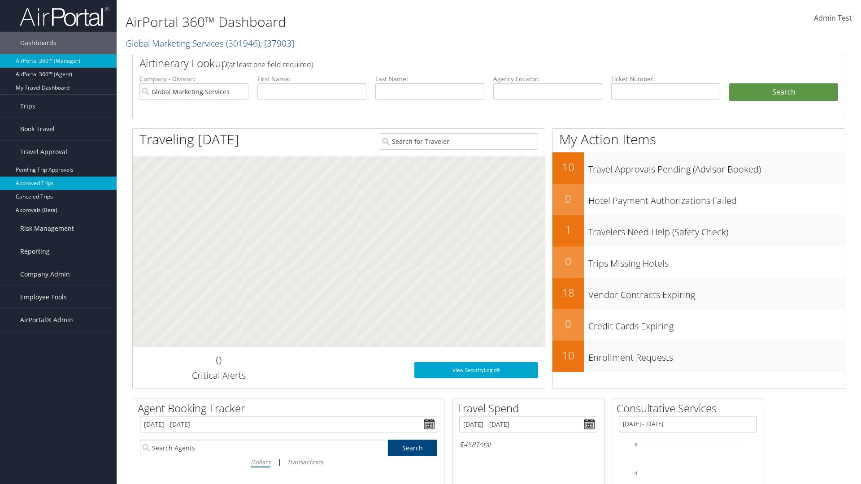  Describe the element at coordinates (305, 462) in the screenshot. I see `i: Transactions` at that location.